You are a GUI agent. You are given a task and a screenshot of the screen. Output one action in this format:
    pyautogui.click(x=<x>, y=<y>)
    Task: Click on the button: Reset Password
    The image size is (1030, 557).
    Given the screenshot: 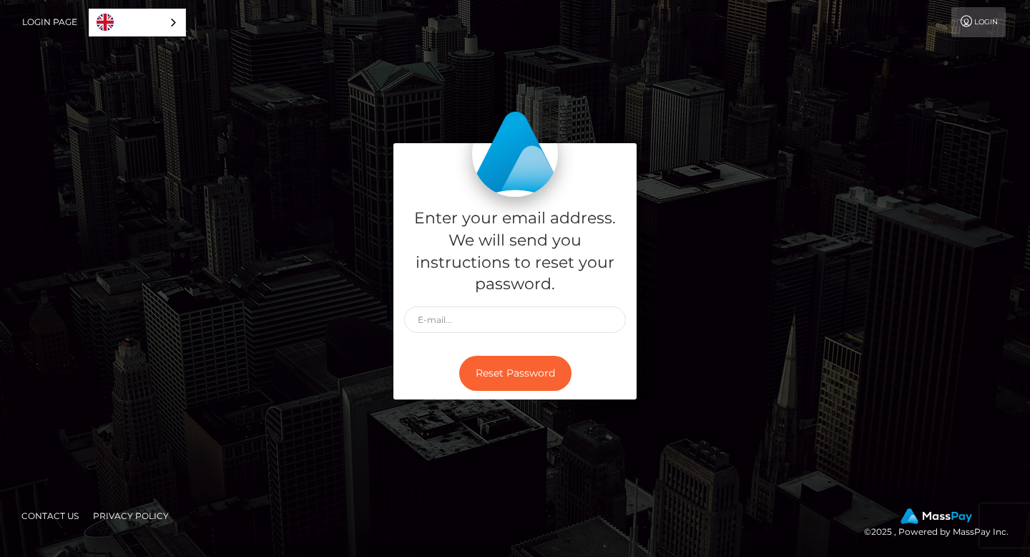 What is the action you would take?
    pyautogui.click(x=515, y=373)
    